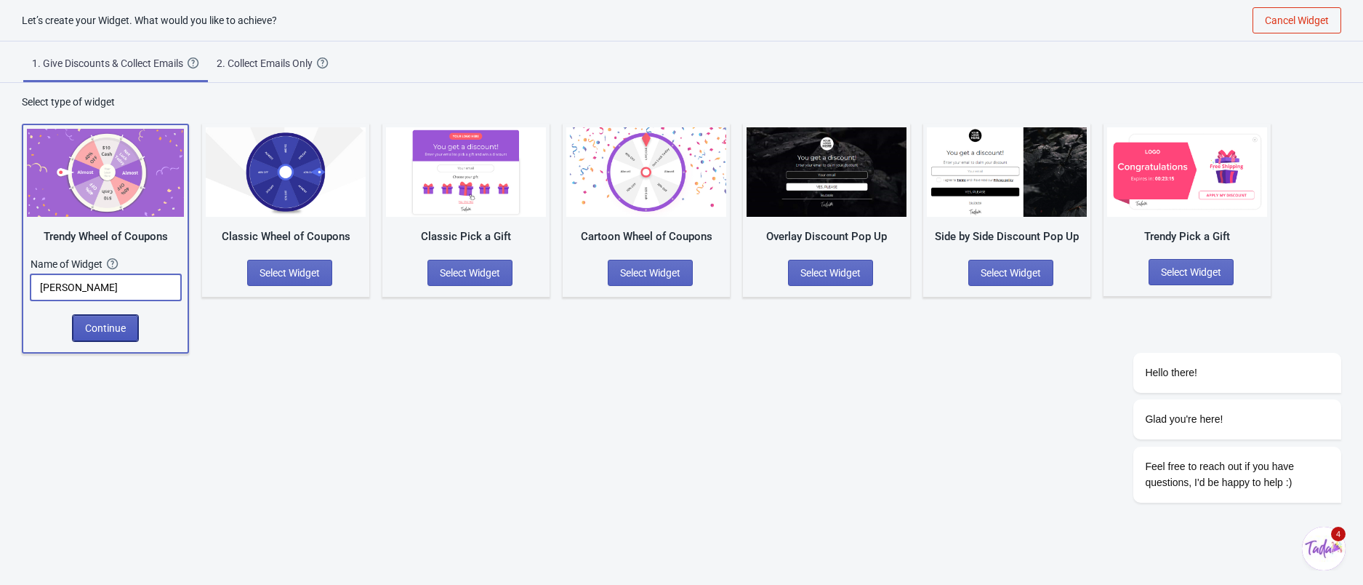 This screenshot has height=585, width=1363. I want to click on img: gift_game_v2.jpg, so click(1187, 172).